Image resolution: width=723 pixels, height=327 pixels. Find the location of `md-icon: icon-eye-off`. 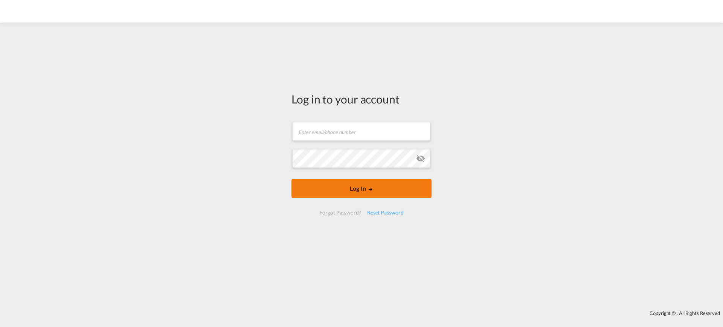

md-icon: icon-eye-off is located at coordinates (421, 159).